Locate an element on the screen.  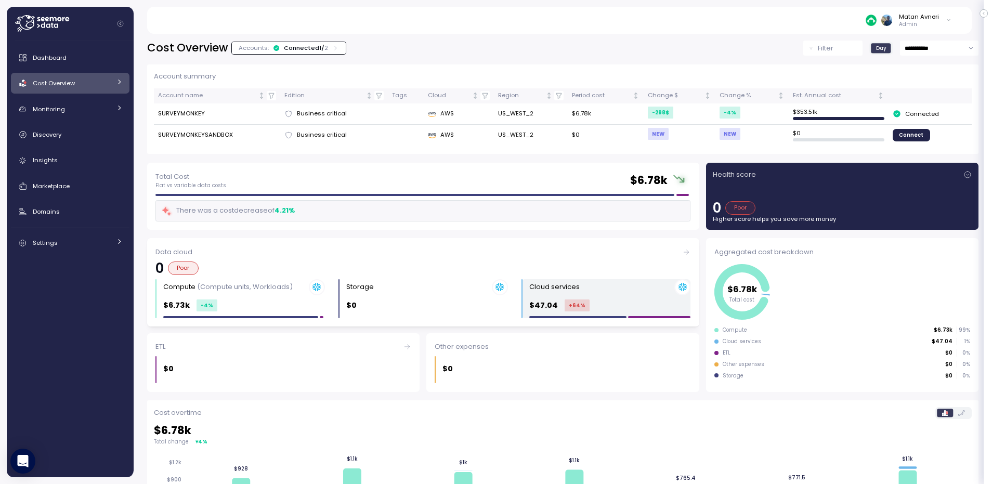
span: Discovery is located at coordinates (47, 135).